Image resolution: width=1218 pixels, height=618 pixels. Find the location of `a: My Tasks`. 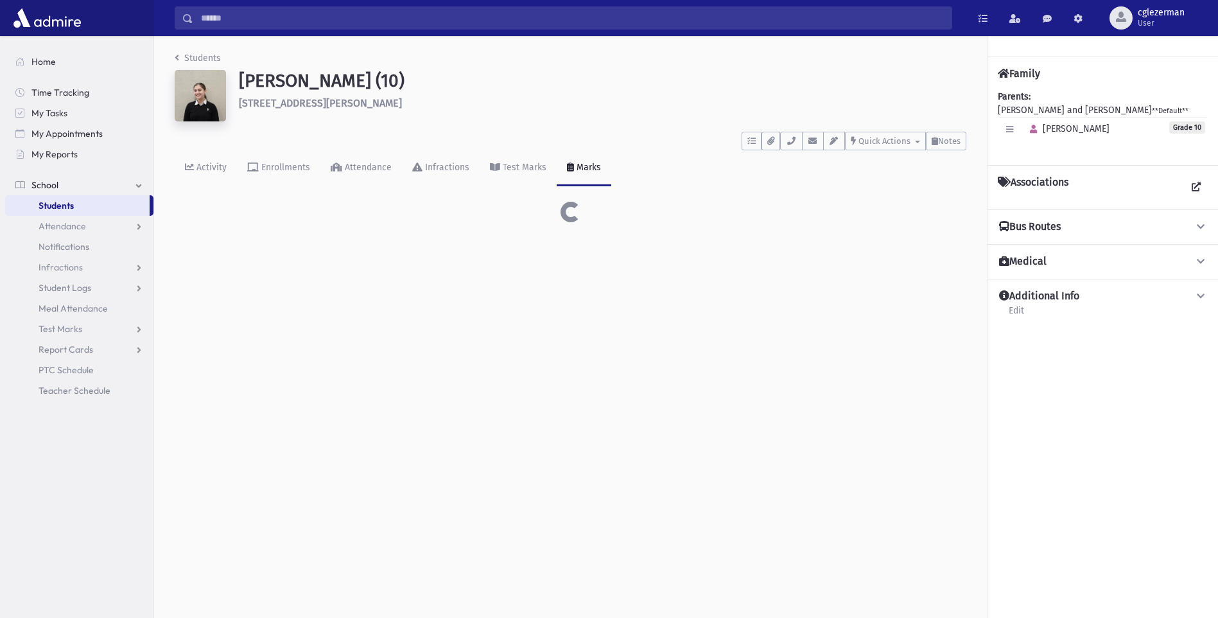

a: My Tasks is located at coordinates (79, 113).